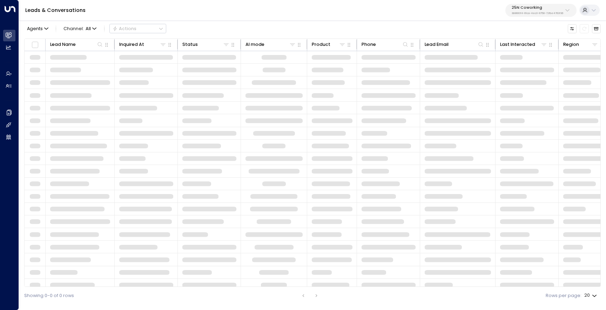 This screenshot has height=310, width=606. Describe the element at coordinates (310, 296) in the screenshot. I see `nav: pagination navigation` at that location.